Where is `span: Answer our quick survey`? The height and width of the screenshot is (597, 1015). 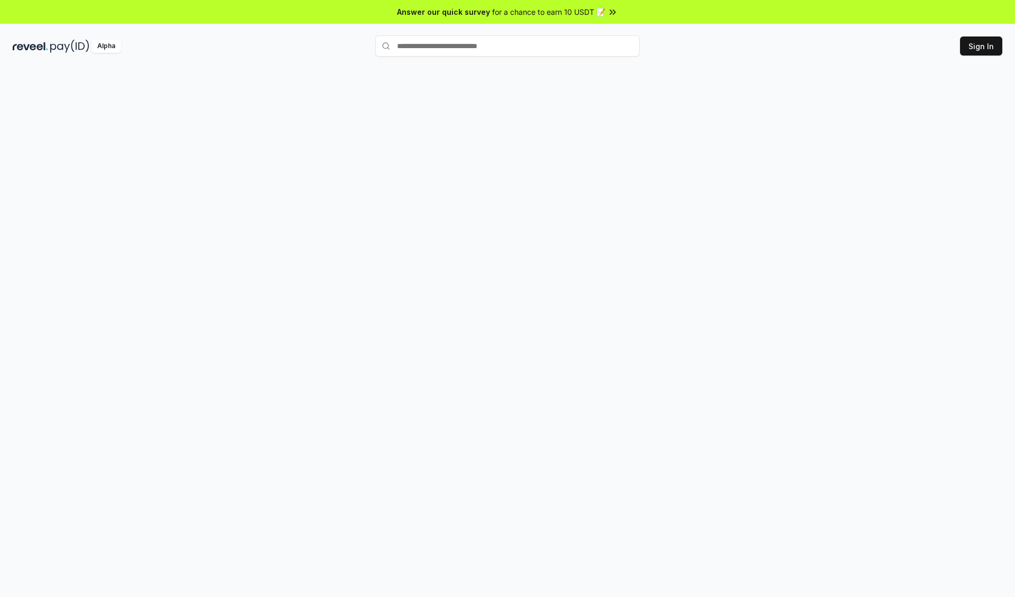
span: Answer our quick survey is located at coordinates (444, 12).